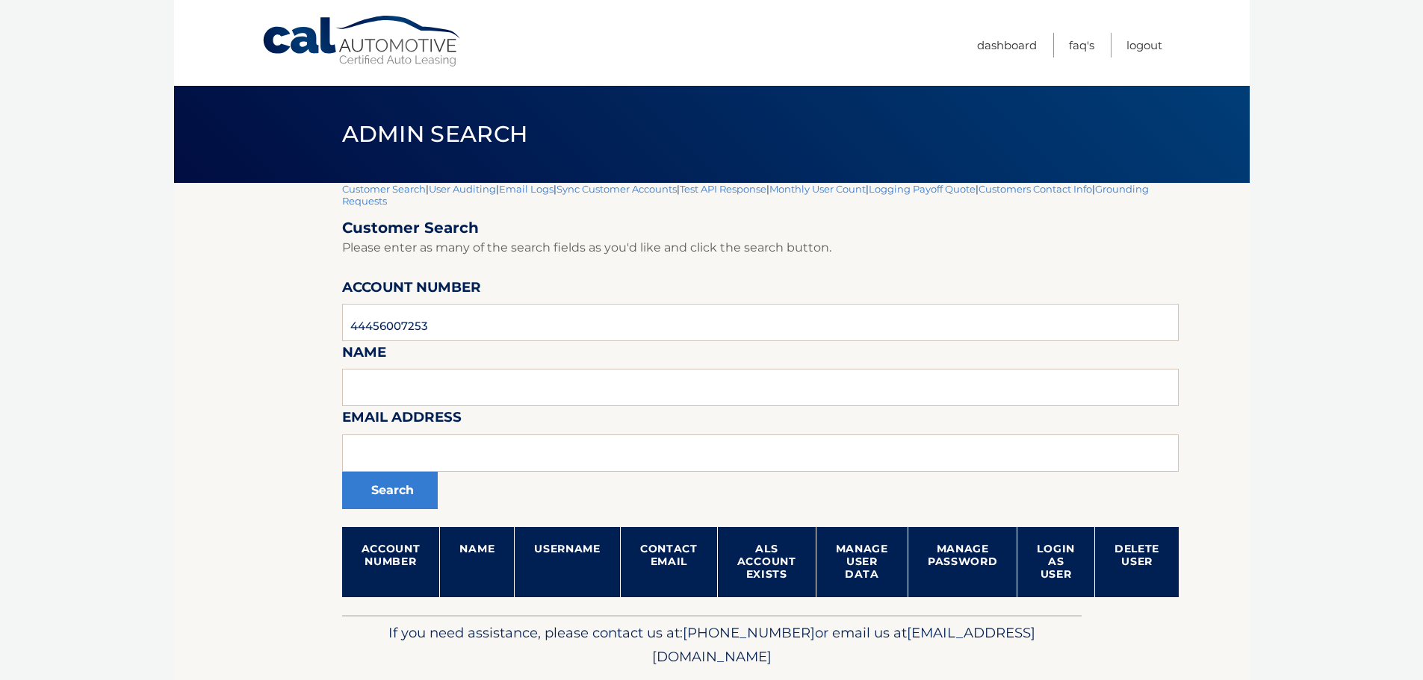  What do you see at coordinates (462, 189) in the screenshot?
I see `a: User Auditing` at bounding box center [462, 189].